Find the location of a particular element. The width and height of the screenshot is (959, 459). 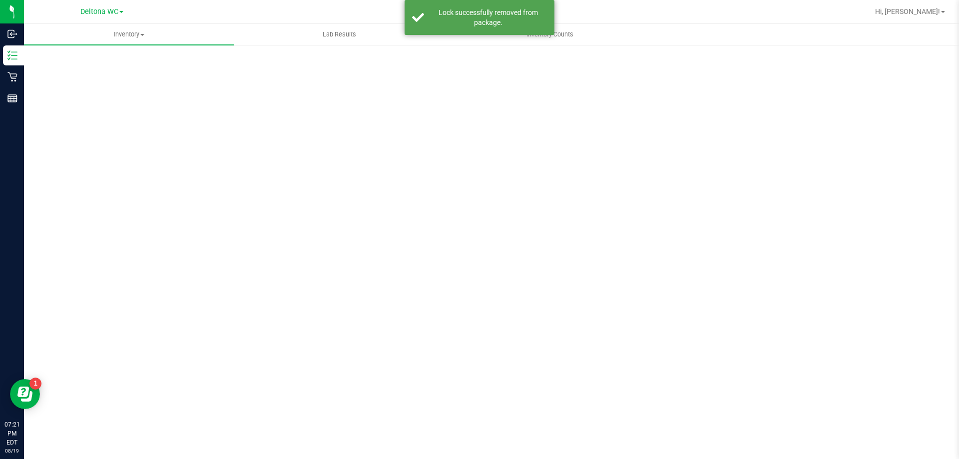

inline-svg: Inventory is located at coordinates (12, 55).